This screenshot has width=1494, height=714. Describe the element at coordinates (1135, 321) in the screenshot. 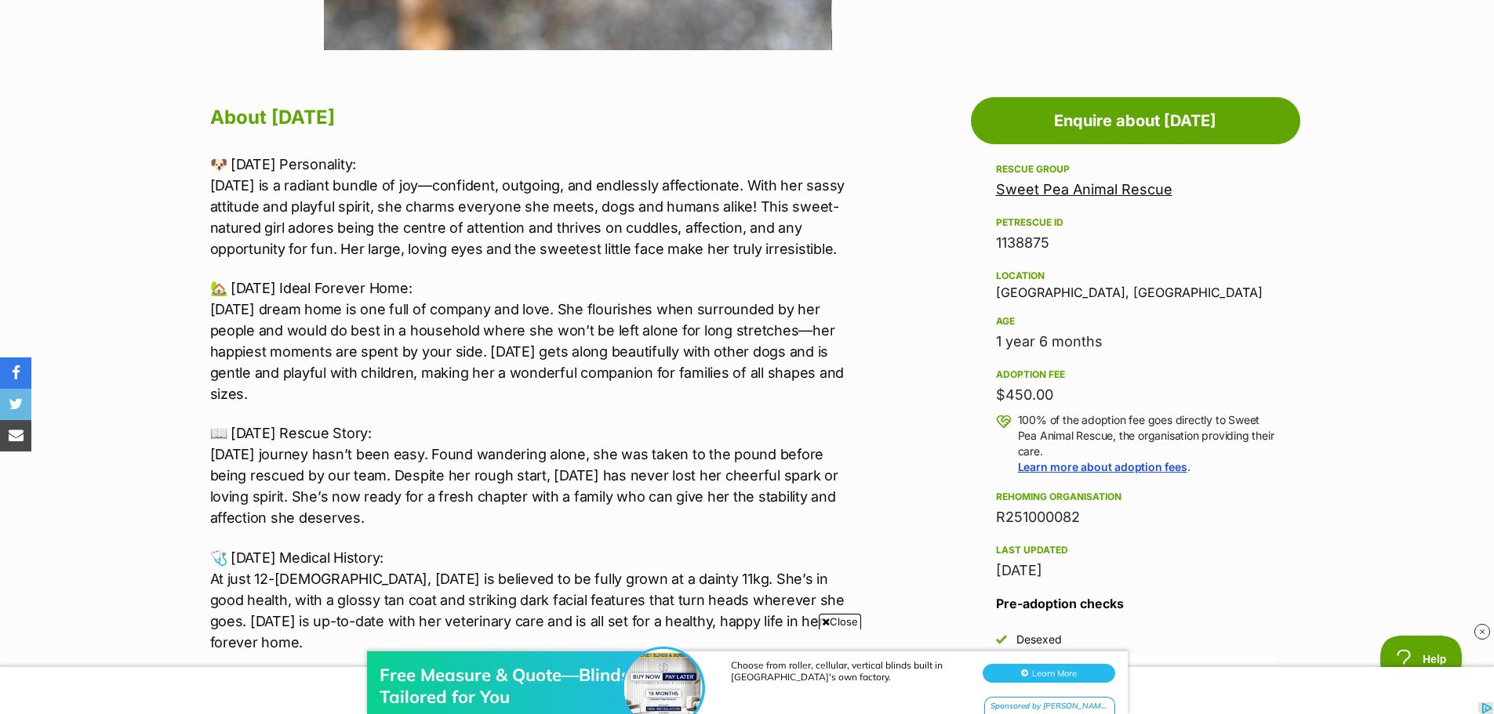

I see `div: Age` at that location.